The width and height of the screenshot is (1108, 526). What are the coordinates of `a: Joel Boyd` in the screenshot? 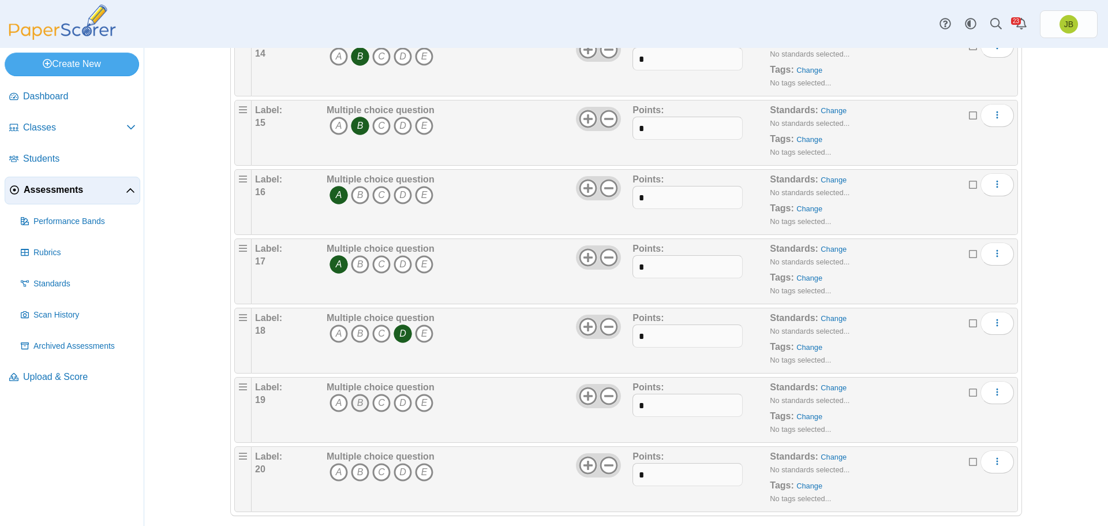 It's located at (1069, 24).